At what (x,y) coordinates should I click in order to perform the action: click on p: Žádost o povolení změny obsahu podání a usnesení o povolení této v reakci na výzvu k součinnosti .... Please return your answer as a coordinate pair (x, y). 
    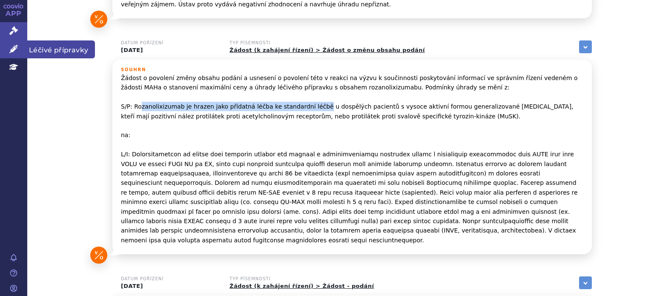
    Looking at the image, I should click on (352, 159).